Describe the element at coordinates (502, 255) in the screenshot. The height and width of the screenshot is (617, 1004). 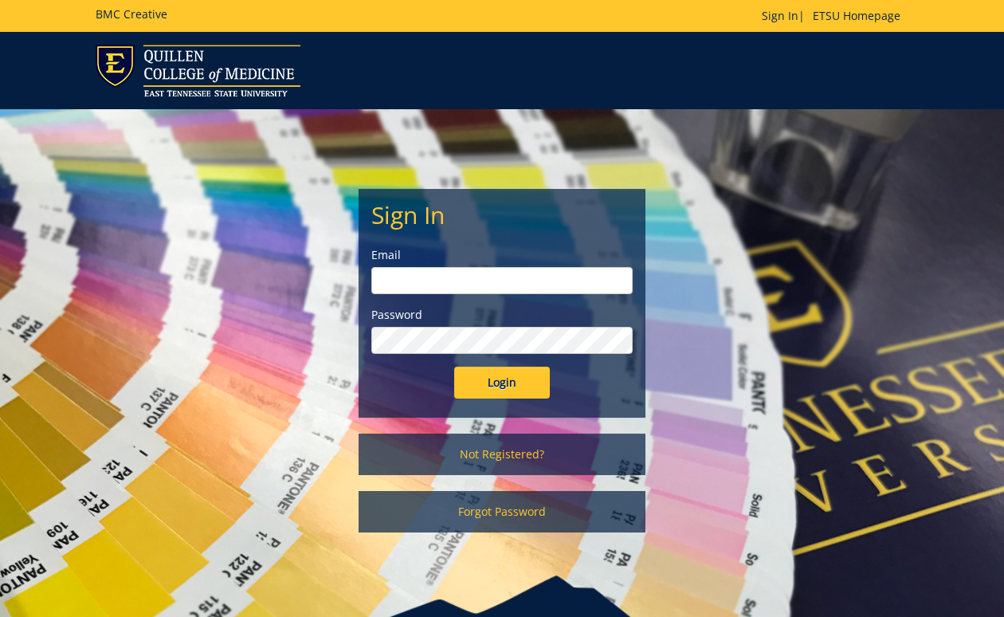
I see `label: Email` at that location.